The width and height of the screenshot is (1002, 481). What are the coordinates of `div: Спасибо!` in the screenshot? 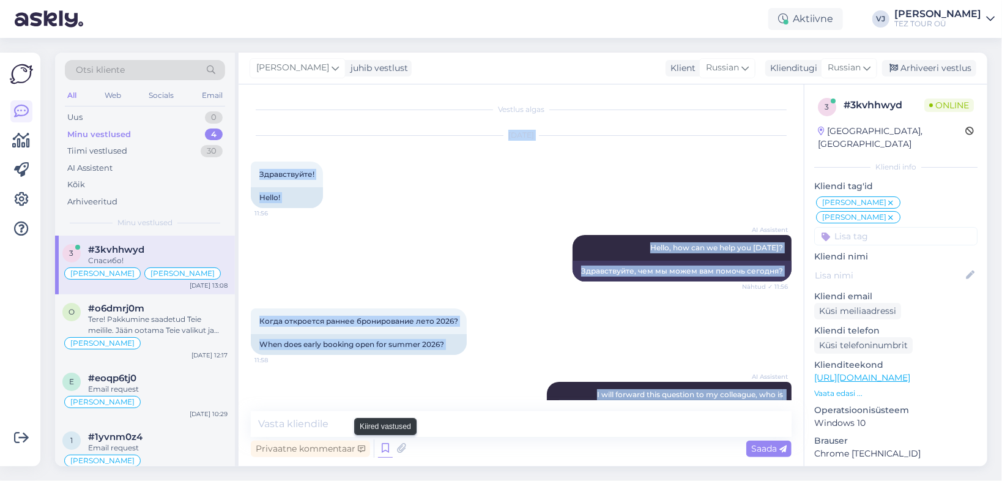 It's located at (158, 261).